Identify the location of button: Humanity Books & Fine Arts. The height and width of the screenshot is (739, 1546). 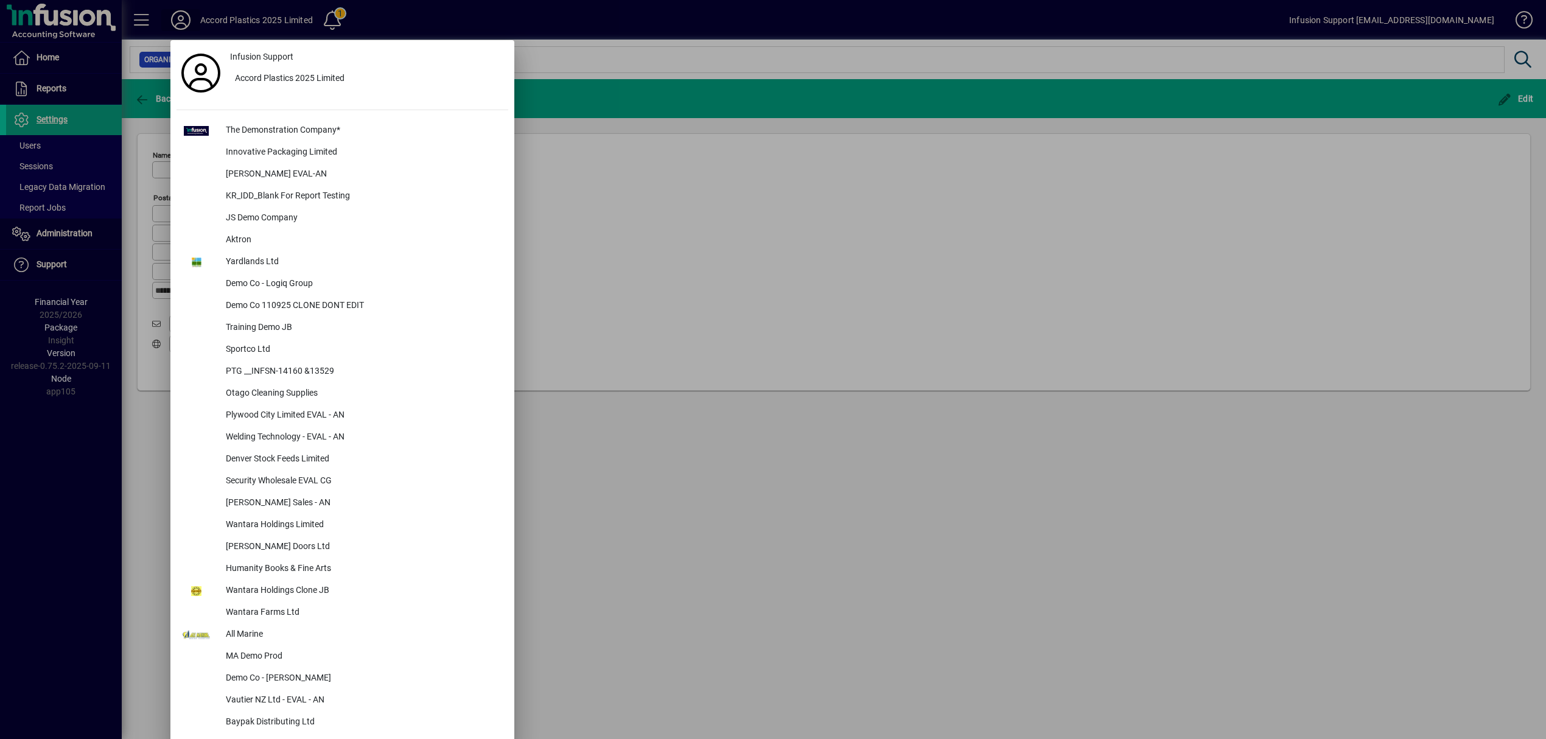
(342, 569).